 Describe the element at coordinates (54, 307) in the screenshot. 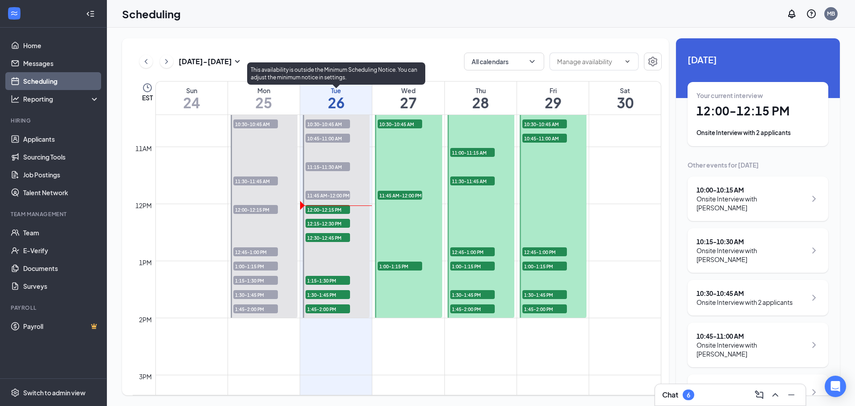

I see `div: Payroll` at that location.